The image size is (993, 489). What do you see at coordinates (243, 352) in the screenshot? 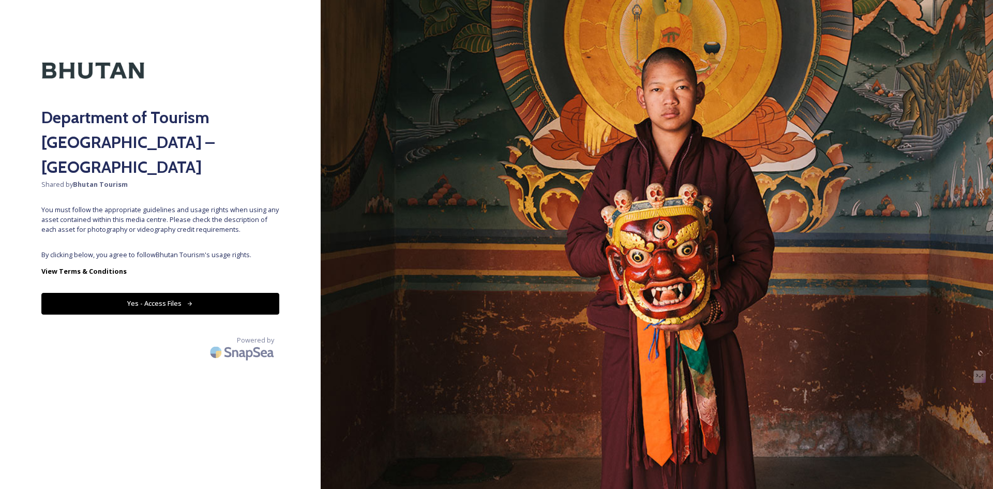
I see `img: SnapSea Logo` at bounding box center [243, 352].